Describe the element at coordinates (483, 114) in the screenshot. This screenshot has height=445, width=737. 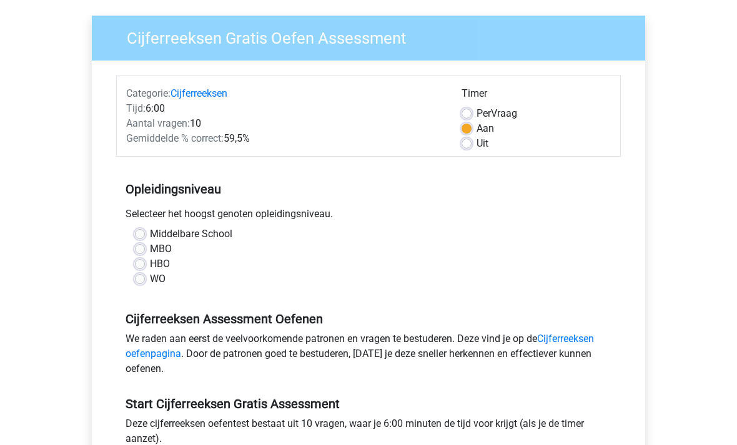
I see `span: Per` at that location.